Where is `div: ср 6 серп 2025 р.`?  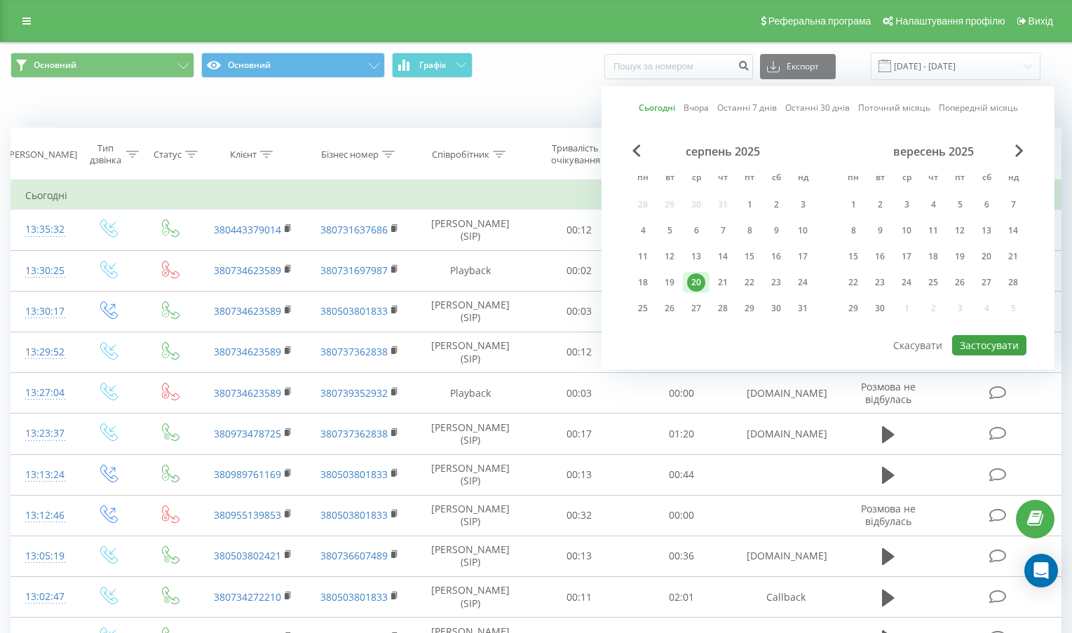
div: ср 6 серп 2025 р. is located at coordinates (696, 231).